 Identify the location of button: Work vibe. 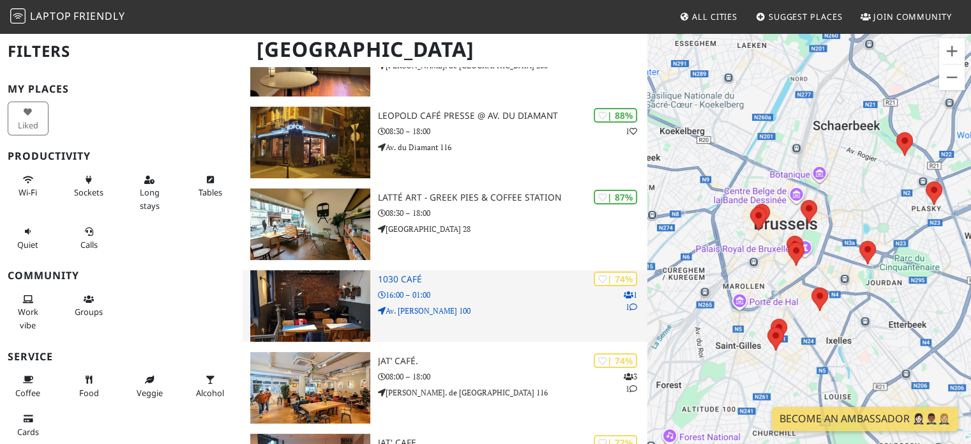
(28, 312).